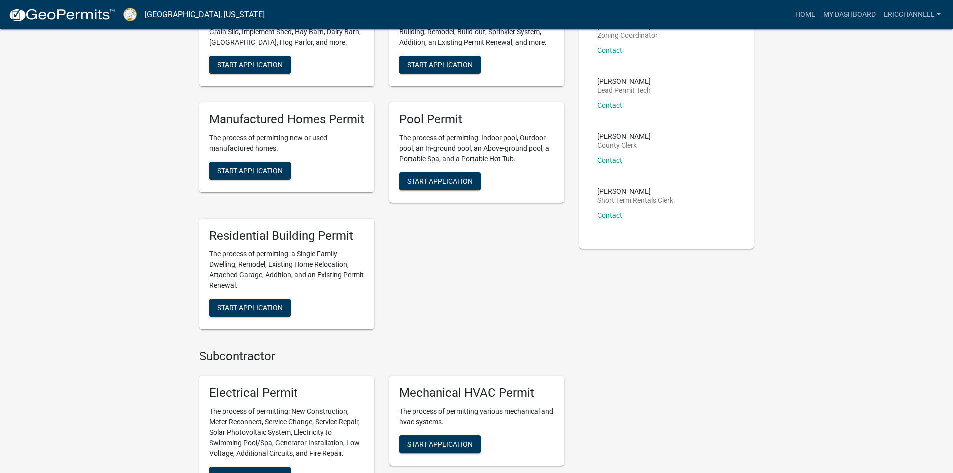  What do you see at coordinates (287, 143) in the screenshot?
I see `p: The process of permitting new or used manufactured homes.` at bounding box center [287, 143].